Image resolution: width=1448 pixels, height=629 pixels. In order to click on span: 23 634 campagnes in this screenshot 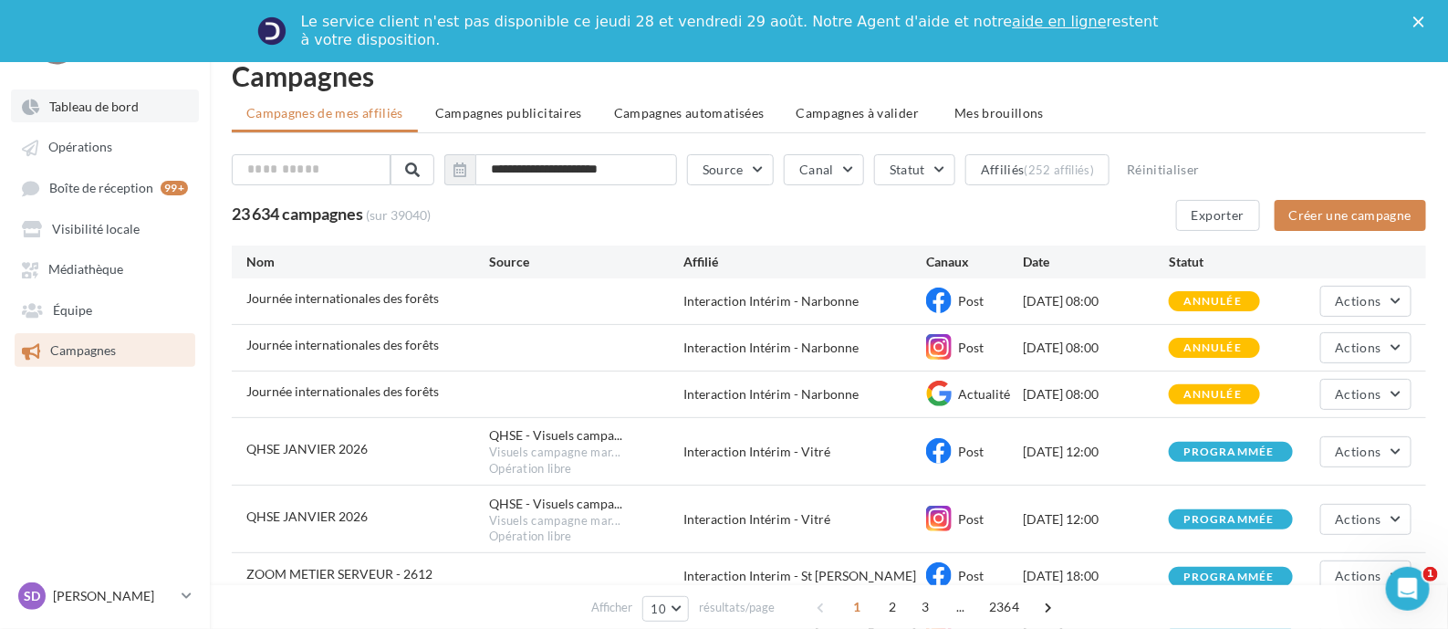, I will do `click(297, 214)`.